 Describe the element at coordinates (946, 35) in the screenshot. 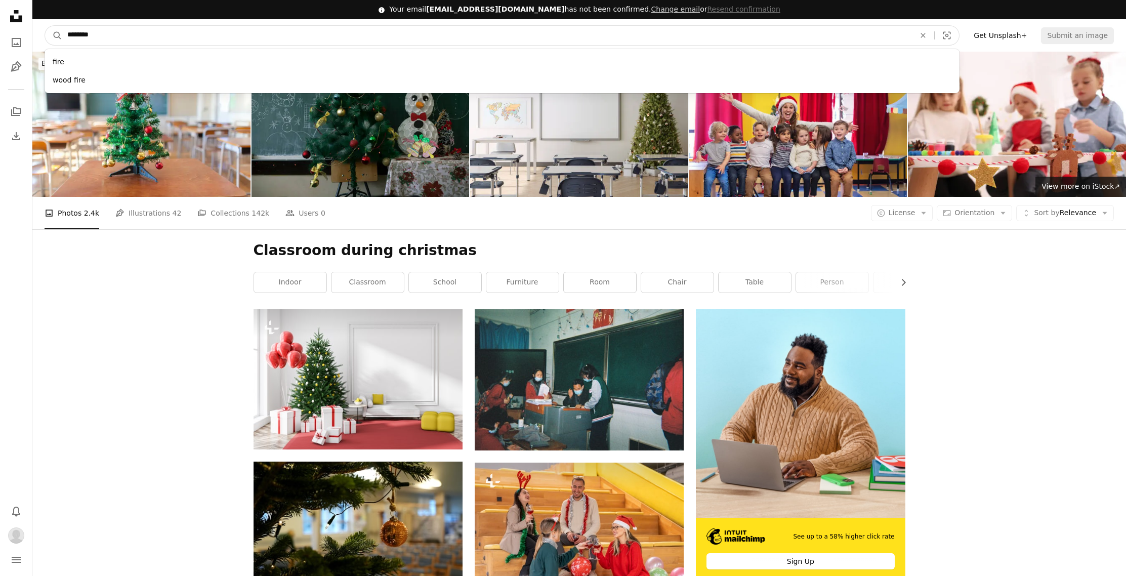

I see `button: Visual search` at that location.